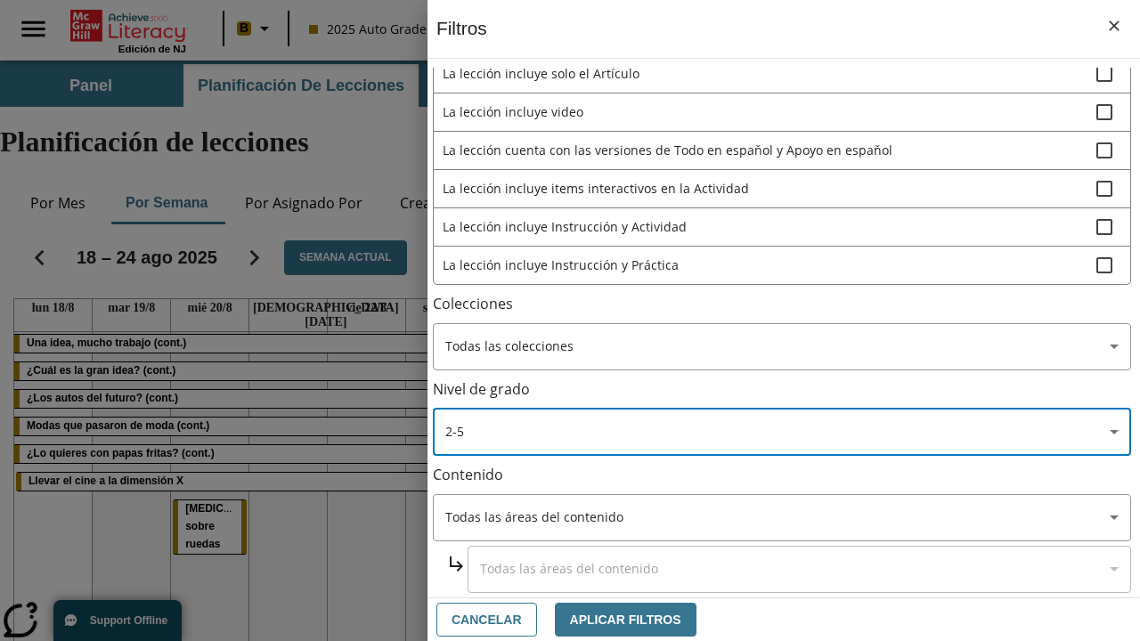  What do you see at coordinates (770, 226) in the screenshot?
I see `span: La lección incluye Instrucción y Actividad` at bounding box center [770, 226].